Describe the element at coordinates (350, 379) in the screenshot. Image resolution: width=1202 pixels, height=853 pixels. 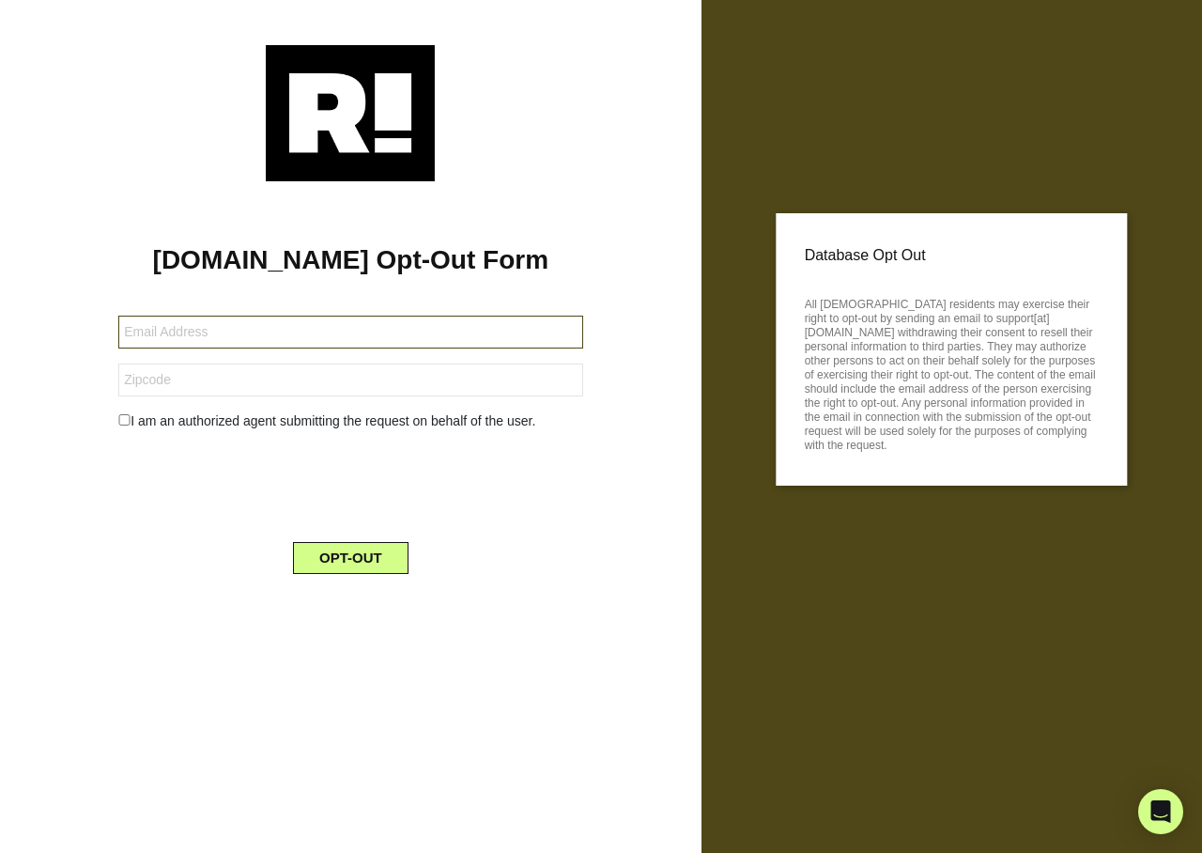
I see `input: Zipcode` at that location.